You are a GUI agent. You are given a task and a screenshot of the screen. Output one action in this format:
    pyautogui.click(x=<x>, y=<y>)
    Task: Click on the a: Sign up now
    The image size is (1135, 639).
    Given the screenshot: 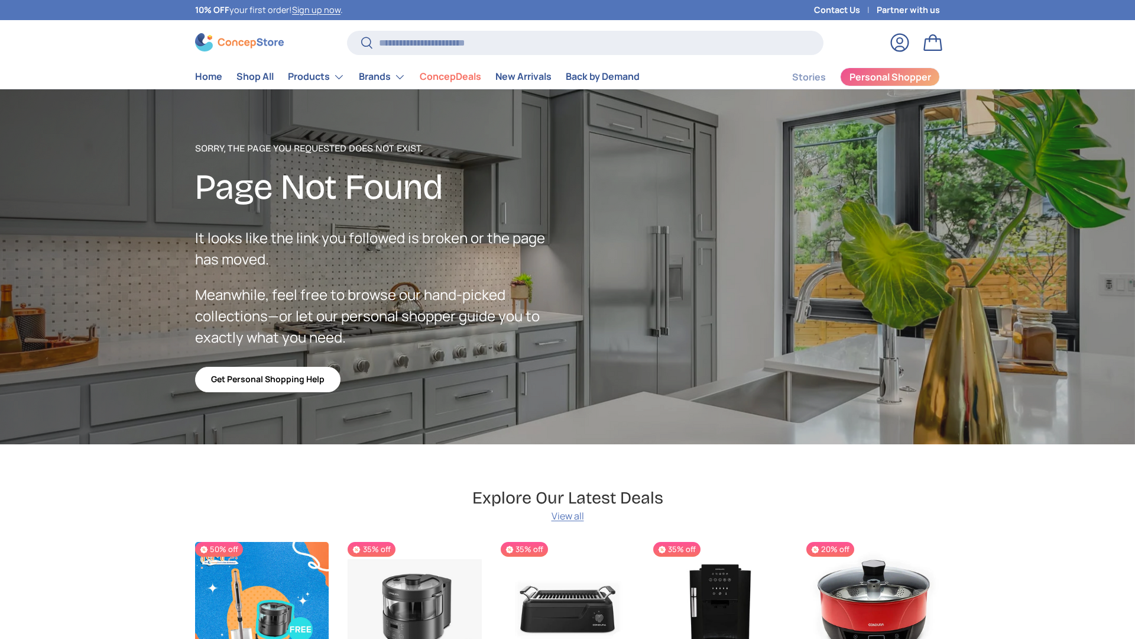 What is the action you would take?
    pyautogui.click(x=316, y=9)
    